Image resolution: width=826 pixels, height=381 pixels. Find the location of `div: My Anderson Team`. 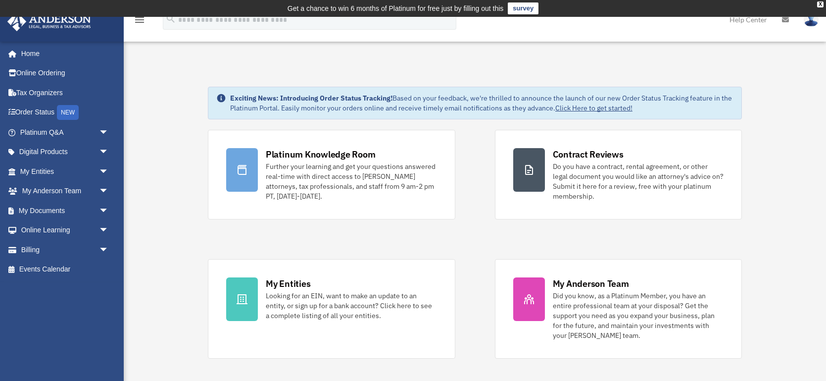

div: My Anderson Team is located at coordinates (591, 283).